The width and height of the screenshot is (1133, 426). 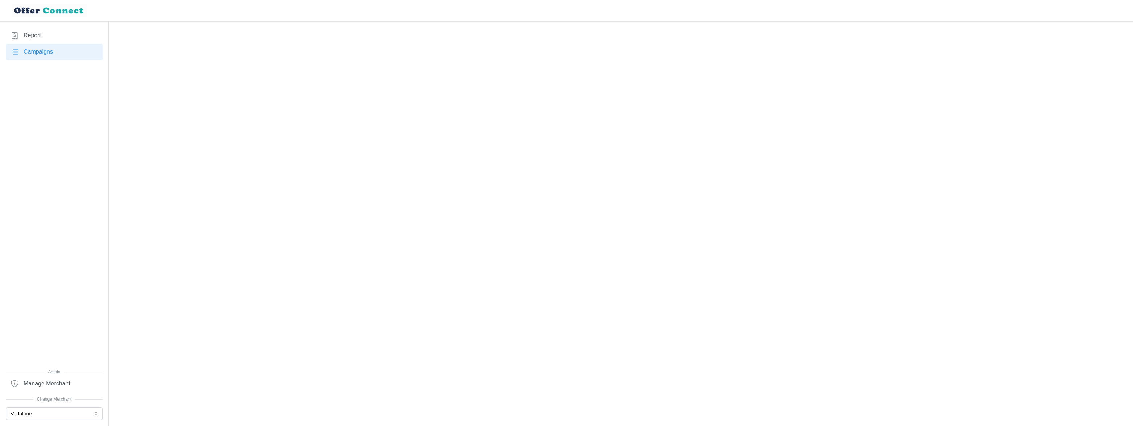 What do you see at coordinates (47, 384) in the screenshot?
I see `span: Manage Merchant` at bounding box center [47, 384].